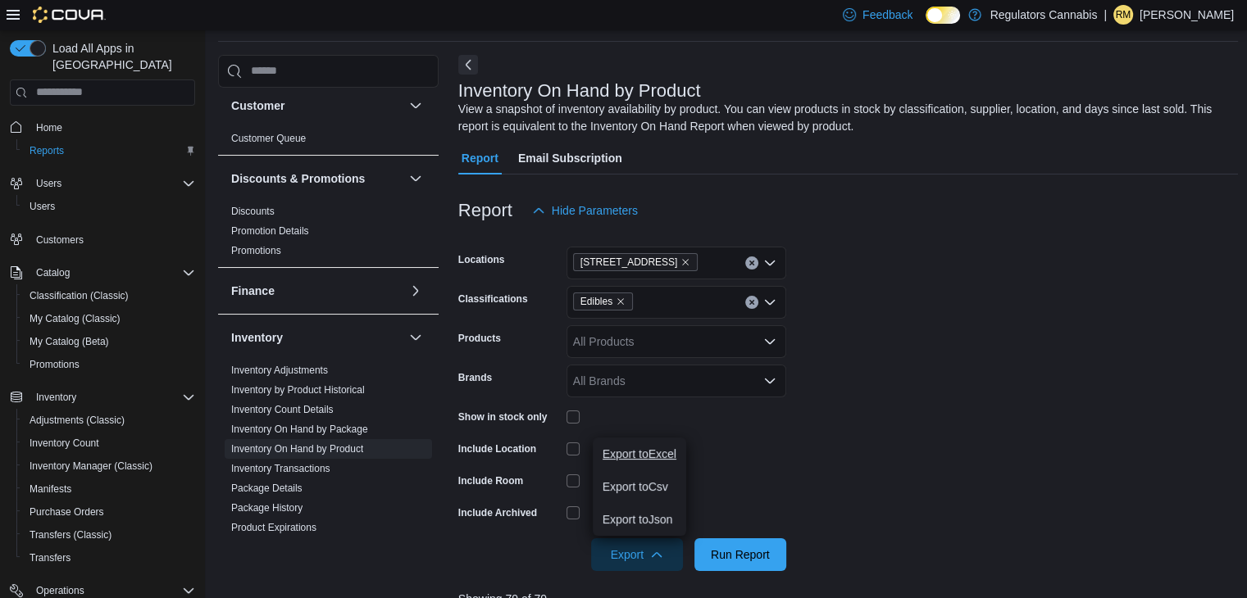  I want to click on img: Cova, so click(69, 15).